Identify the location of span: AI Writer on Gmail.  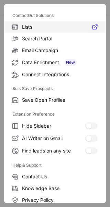
(54, 138).